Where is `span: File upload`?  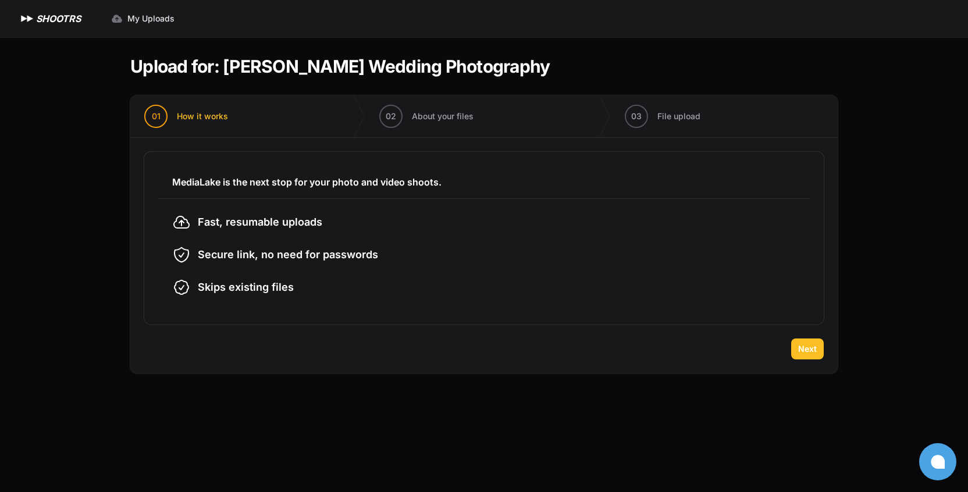
span: File upload is located at coordinates (679, 116).